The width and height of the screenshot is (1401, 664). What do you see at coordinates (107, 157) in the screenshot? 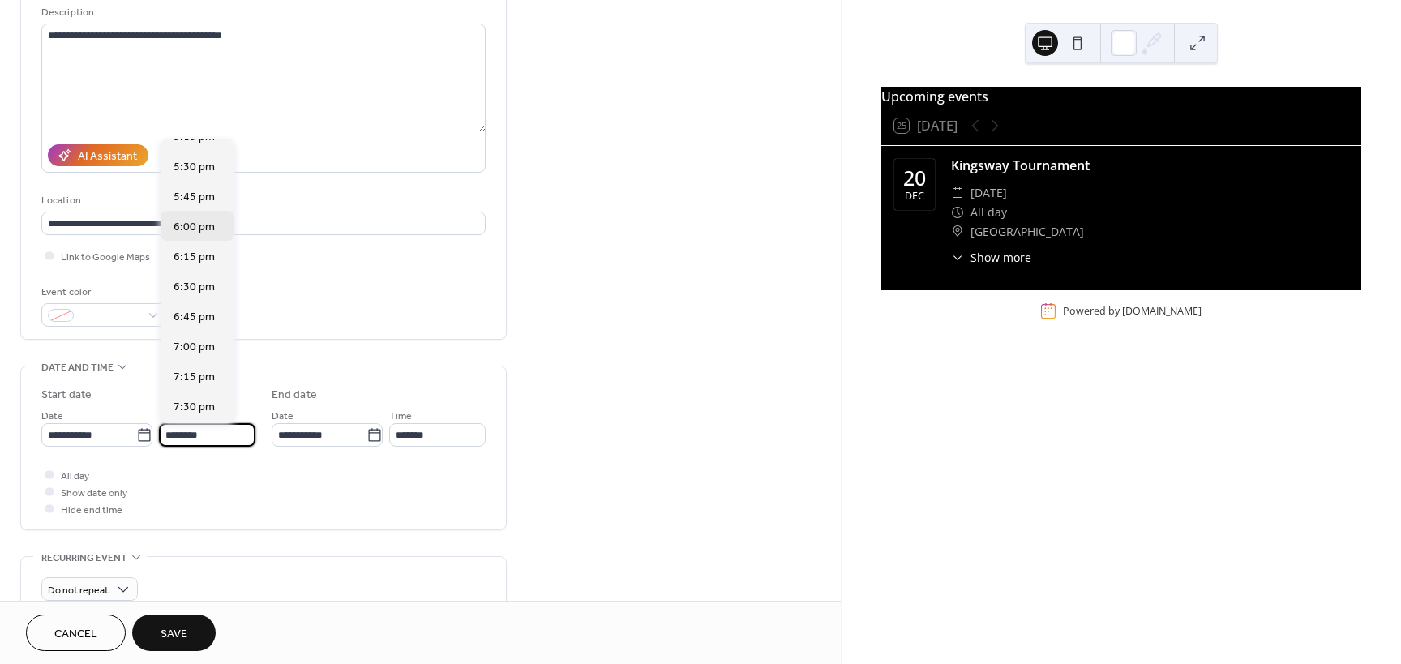
I see `div: AI Assistant` at bounding box center [107, 157].